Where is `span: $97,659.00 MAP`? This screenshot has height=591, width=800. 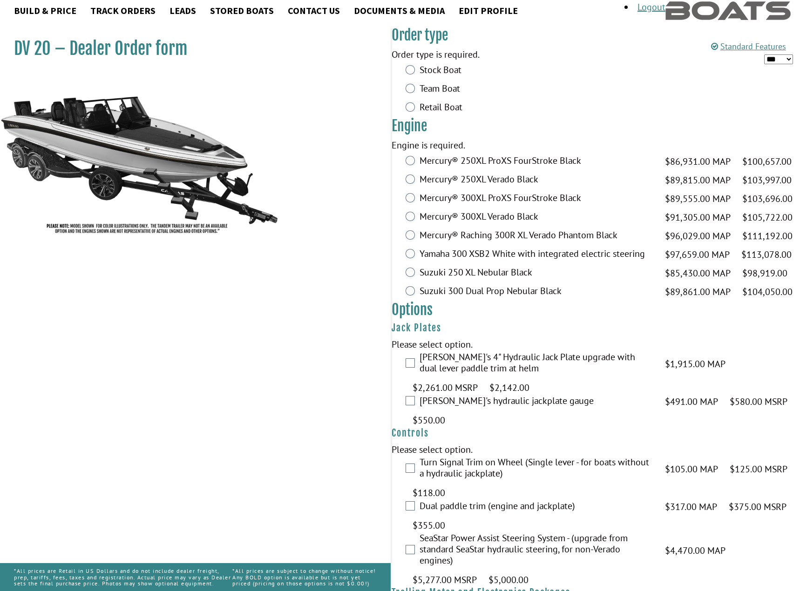 span: $97,659.00 MAP is located at coordinates (697, 255).